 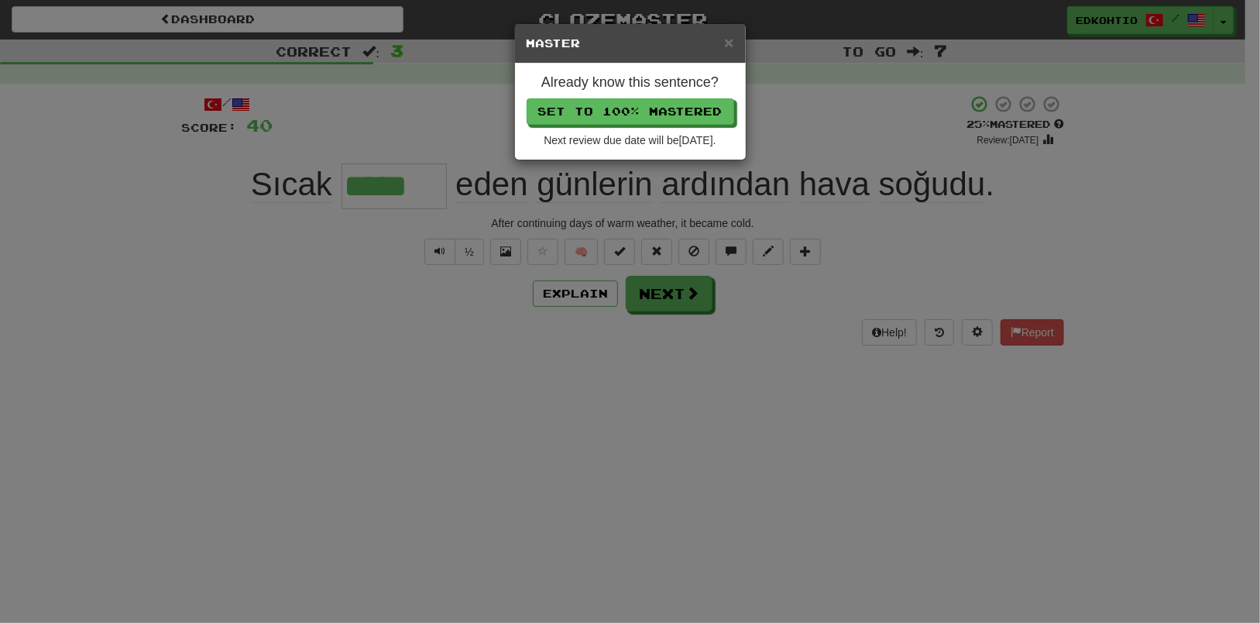 What do you see at coordinates (630, 43) in the screenshot?
I see `h5: Master` at bounding box center [630, 43].